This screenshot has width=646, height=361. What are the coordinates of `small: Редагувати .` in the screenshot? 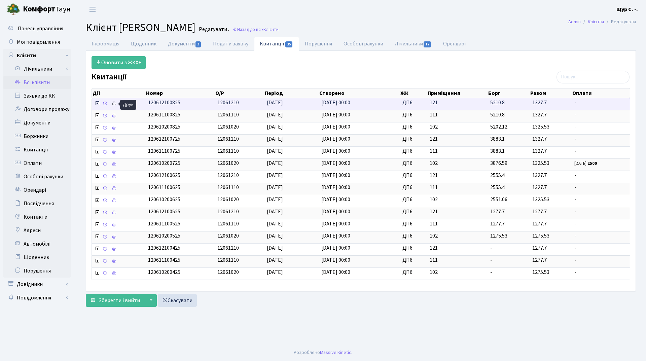 It's located at (213, 29).